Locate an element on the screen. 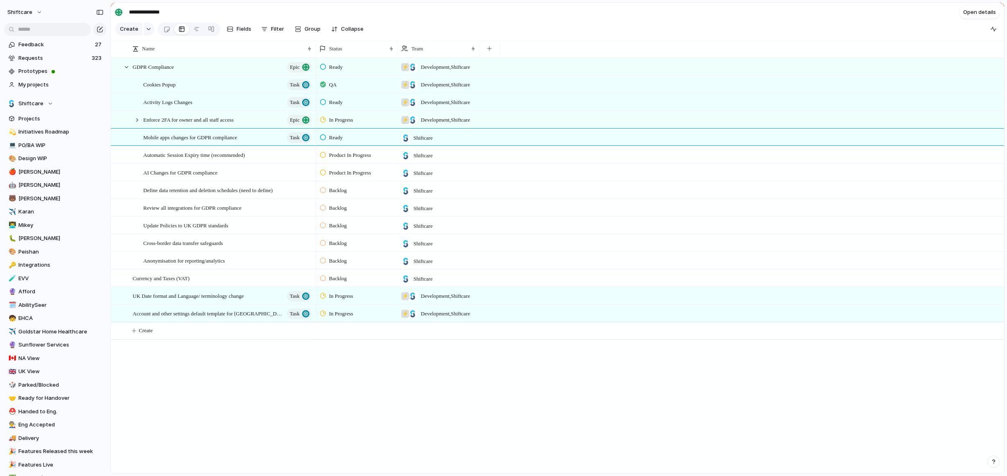 This screenshot has height=476, width=1007. span: Automatic Session Expiry time (recommended) is located at coordinates (194, 154).